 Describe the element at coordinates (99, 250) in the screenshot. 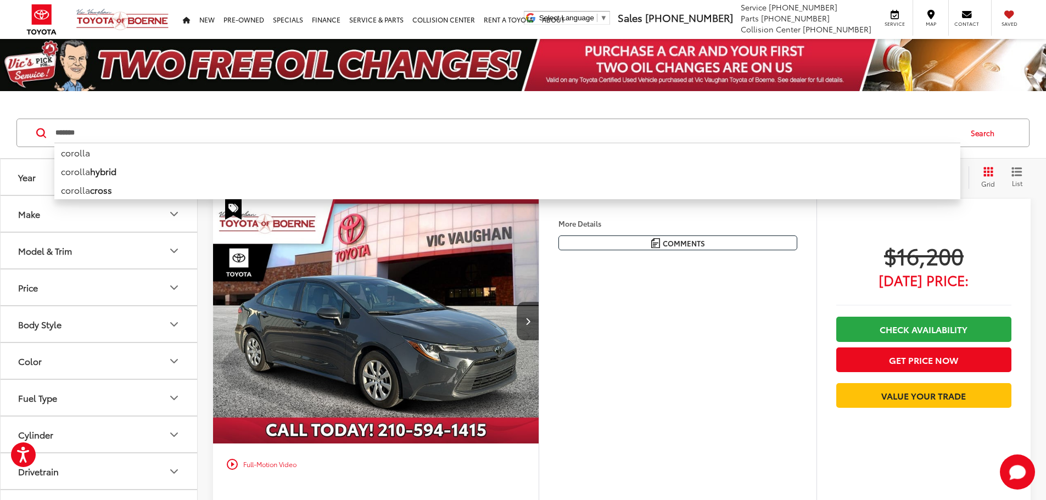

I see `button: Model & TrimModel & Trim` at that location.